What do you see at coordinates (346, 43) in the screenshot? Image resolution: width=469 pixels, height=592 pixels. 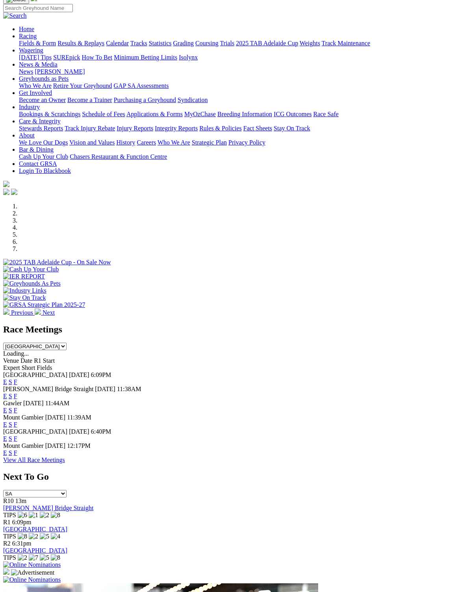 I see `a: Track Maintenance` at bounding box center [346, 43].